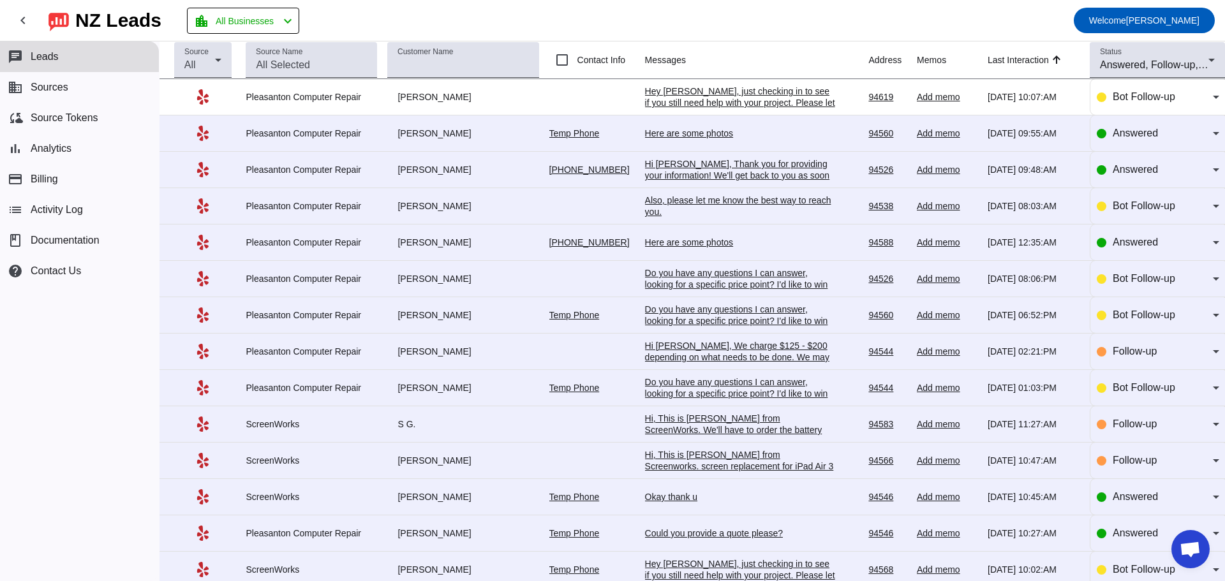 This screenshot has width=1225, height=581. Describe the element at coordinates (15, 87) in the screenshot. I see `mat-icon: business` at that location.